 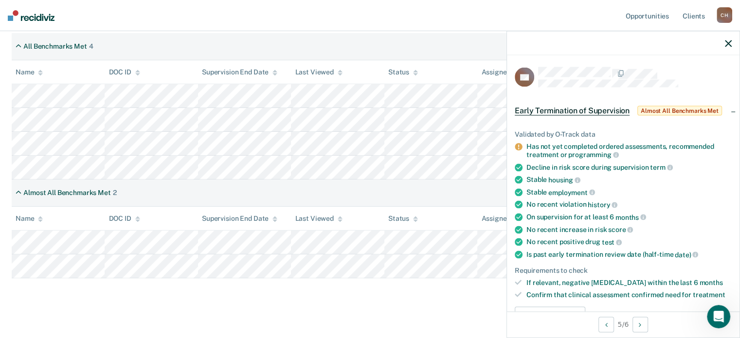 I want to click on span: term, so click(x=661, y=167).